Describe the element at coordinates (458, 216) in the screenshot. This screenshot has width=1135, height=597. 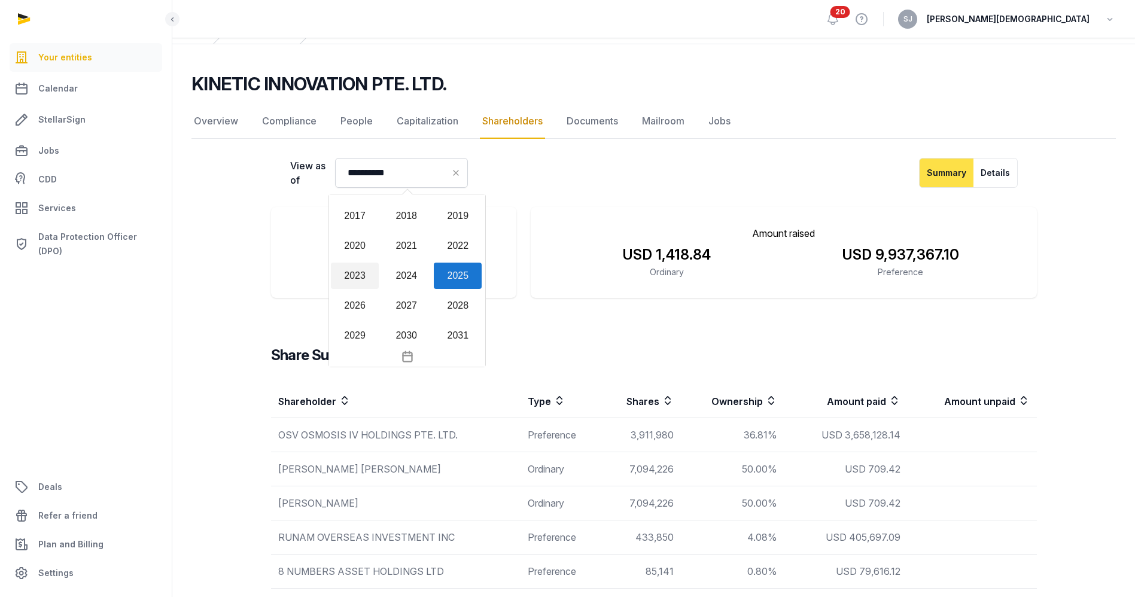
I see `div: 2019` at that location.